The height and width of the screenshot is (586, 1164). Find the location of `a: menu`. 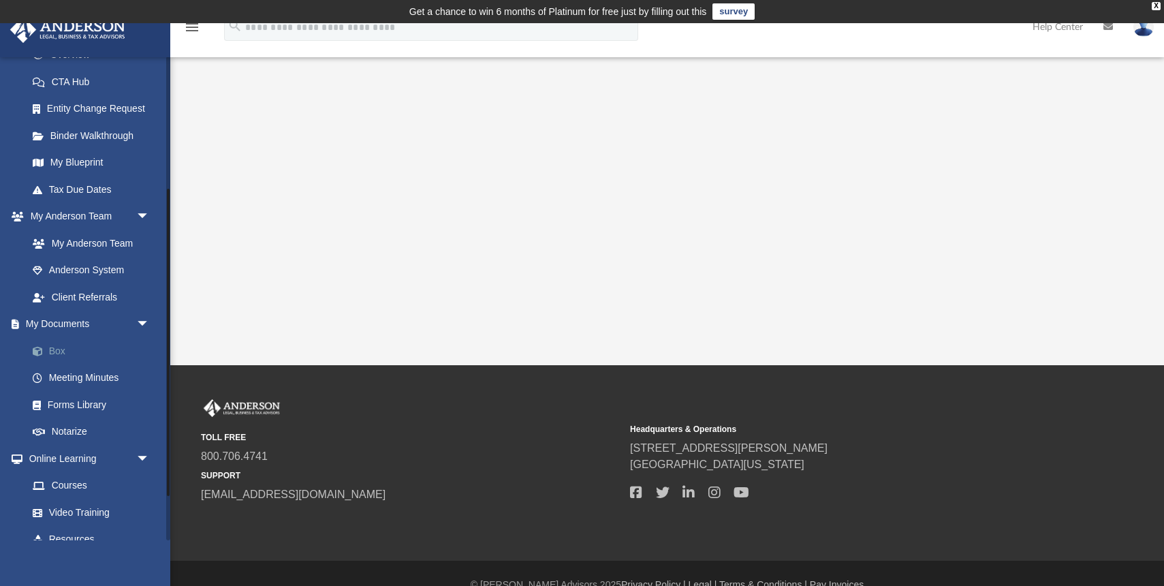

a: menu is located at coordinates (192, 31).